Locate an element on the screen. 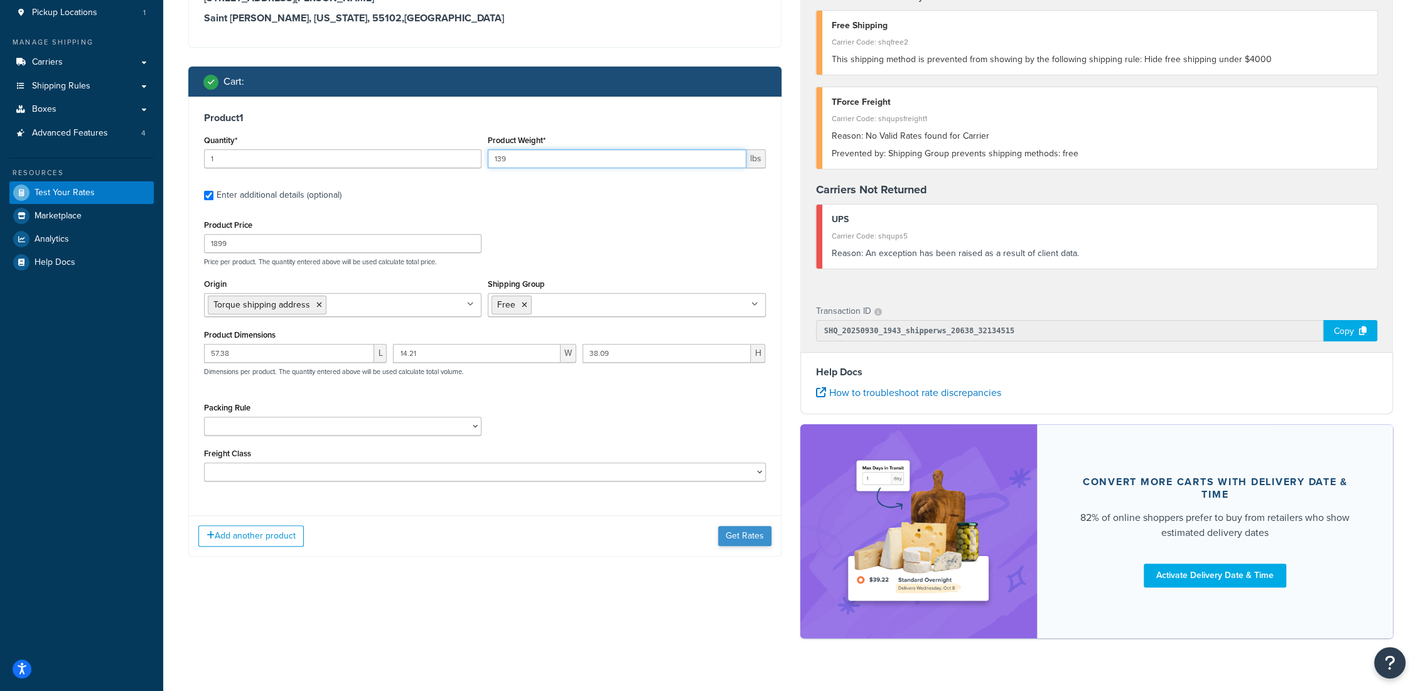  button: Add another product is located at coordinates (251, 536).